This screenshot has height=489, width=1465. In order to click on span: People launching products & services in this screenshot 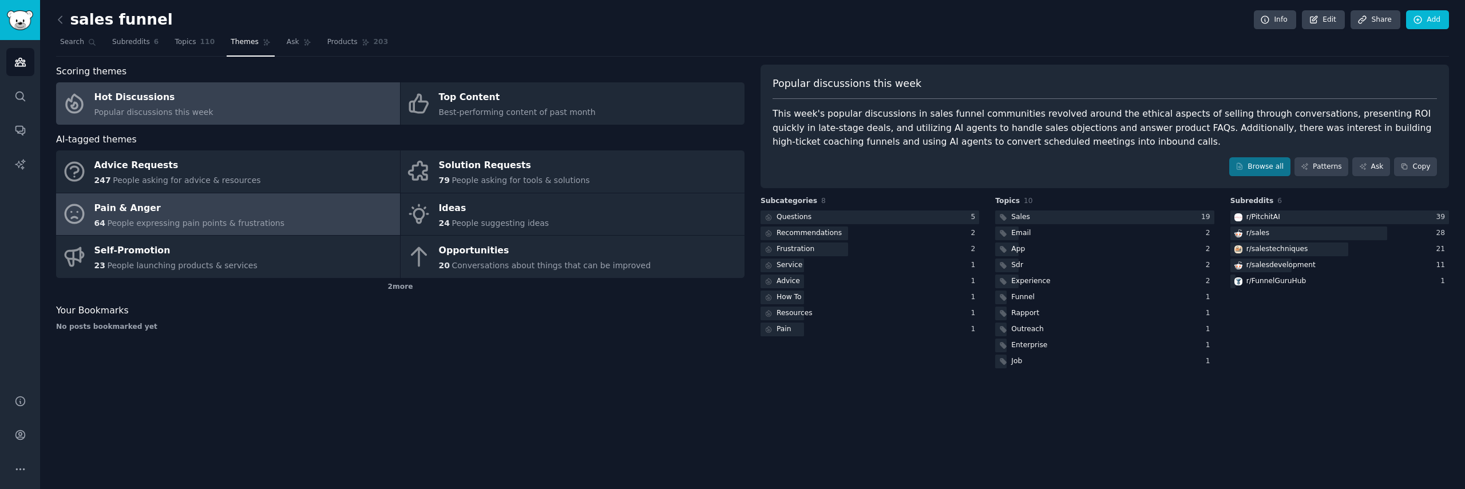, I will do `click(182, 266)`.